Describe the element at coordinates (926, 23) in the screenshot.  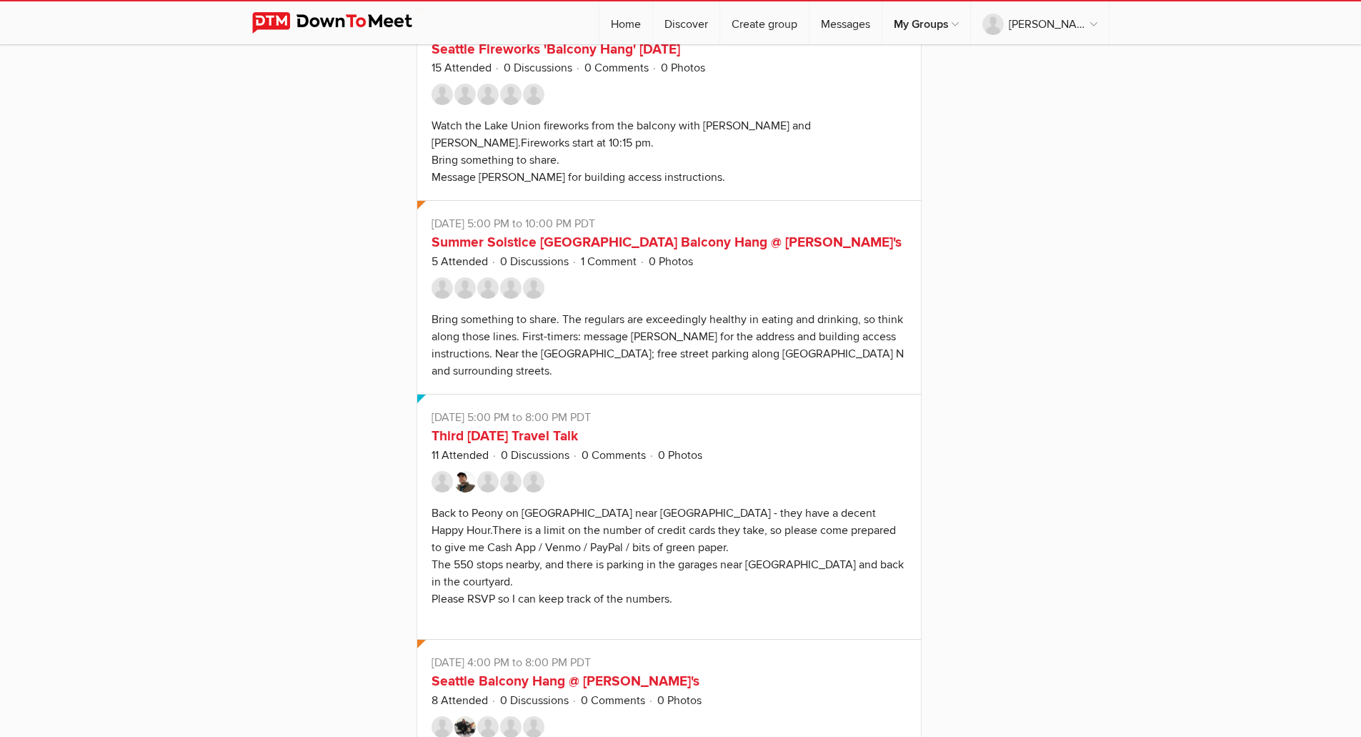
I see `a: My Groups` at that location.